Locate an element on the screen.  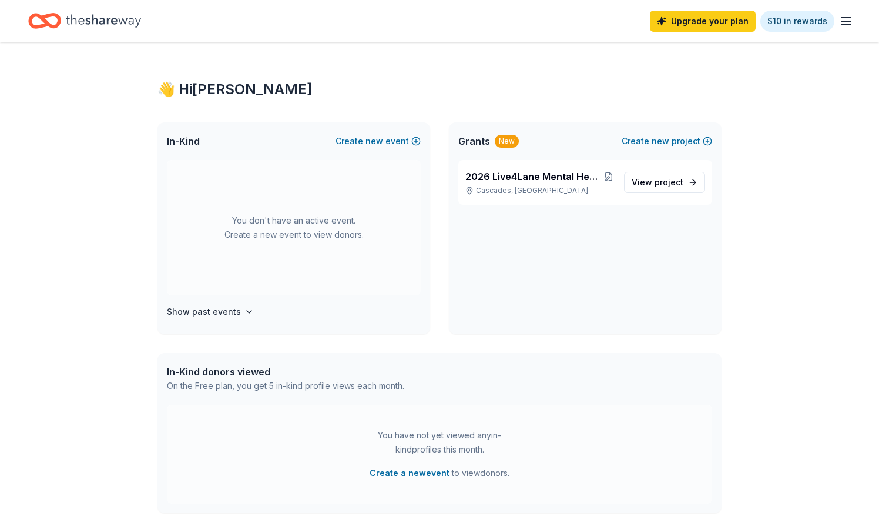
span: Grants is located at coordinates (474, 141).